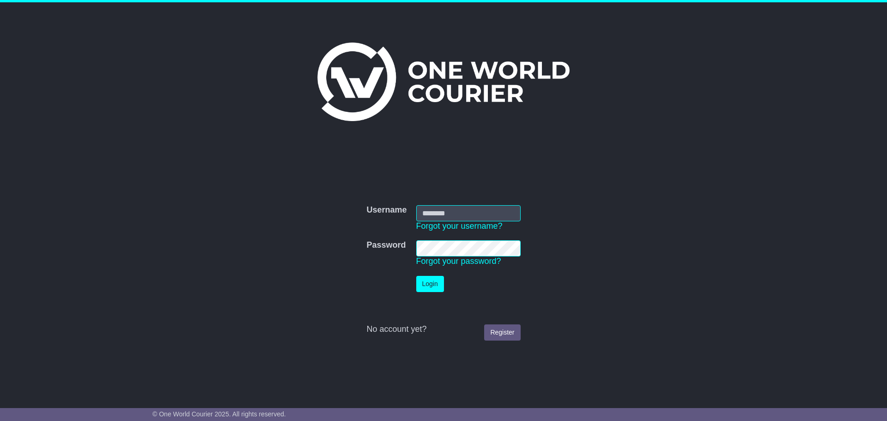 This screenshot has width=887, height=421. What do you see at coordinates (443, 329) in the screenshot?
I see `div: No account yet?` at bounding box center [443, 329].